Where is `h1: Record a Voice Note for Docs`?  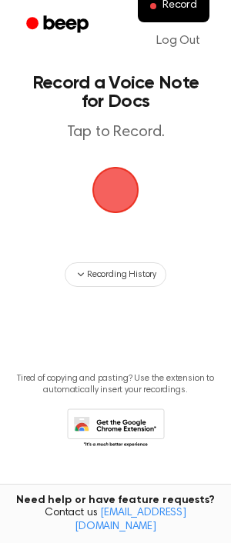
h1: Record a Voice Note for Docs is located at coordinates (115, 92).